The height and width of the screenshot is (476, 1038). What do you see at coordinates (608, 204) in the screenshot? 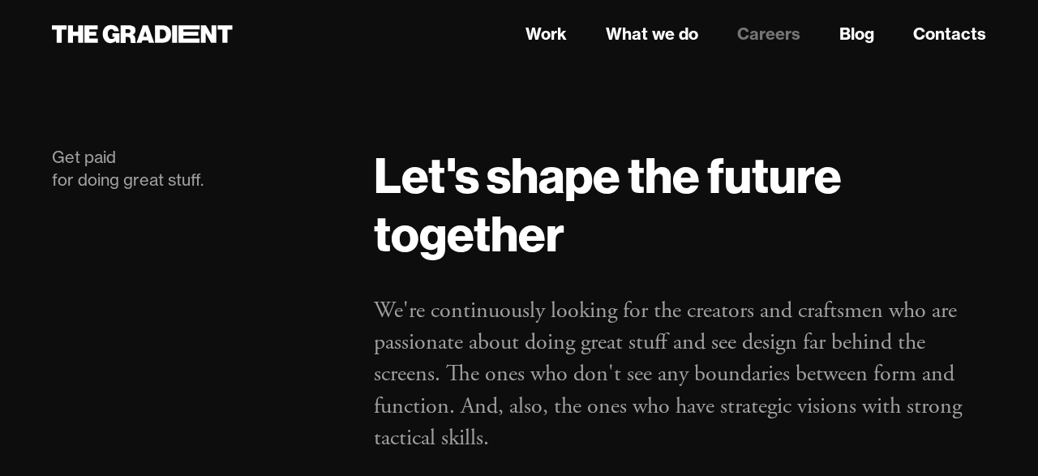
I see `strong: Let's shape the future together` at bounding box center [608, 204].